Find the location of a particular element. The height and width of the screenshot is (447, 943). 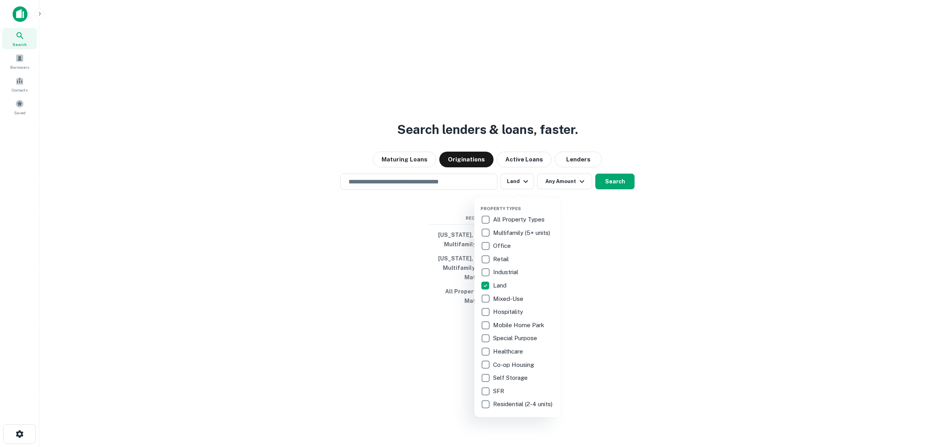

span: Property Types is located at coordinates (501, 209).